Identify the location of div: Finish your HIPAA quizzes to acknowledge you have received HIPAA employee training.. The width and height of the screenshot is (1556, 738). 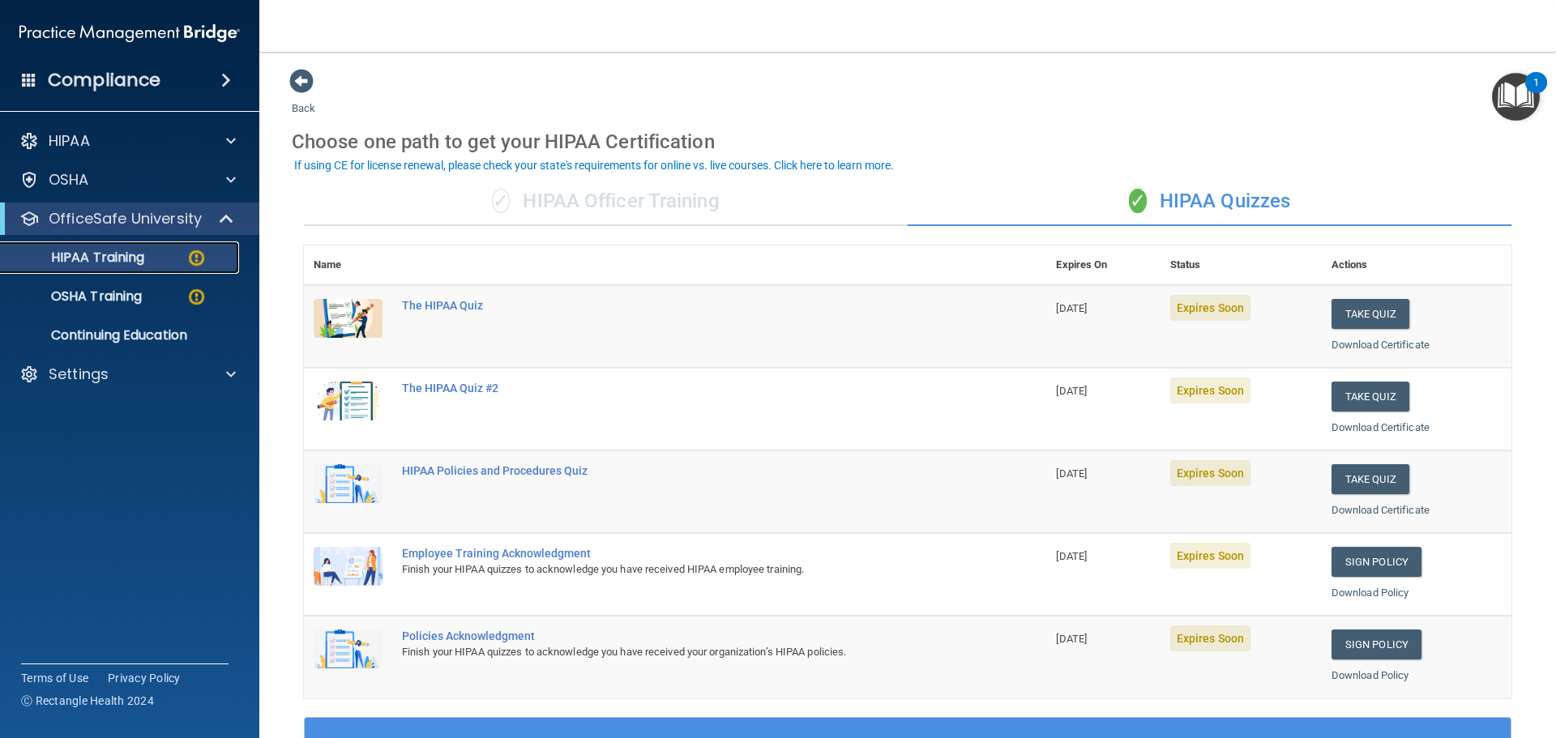
(683, 570).